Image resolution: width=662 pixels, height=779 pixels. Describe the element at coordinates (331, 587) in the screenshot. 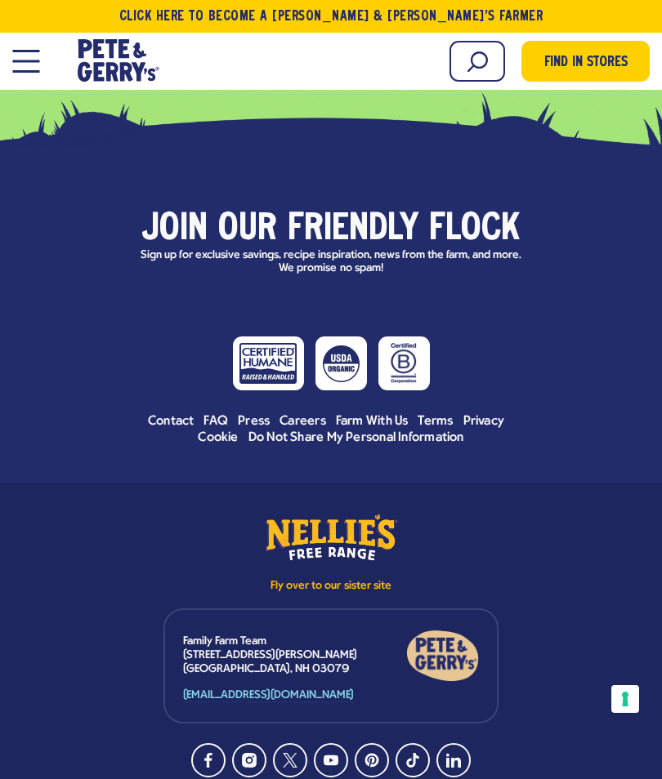

I see `p: Fly over to our sister site` at that location.